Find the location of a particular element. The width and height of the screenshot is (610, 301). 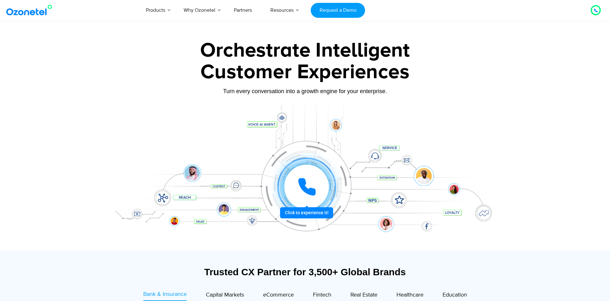

span: eCommerce is located at coordinates (278, 295).